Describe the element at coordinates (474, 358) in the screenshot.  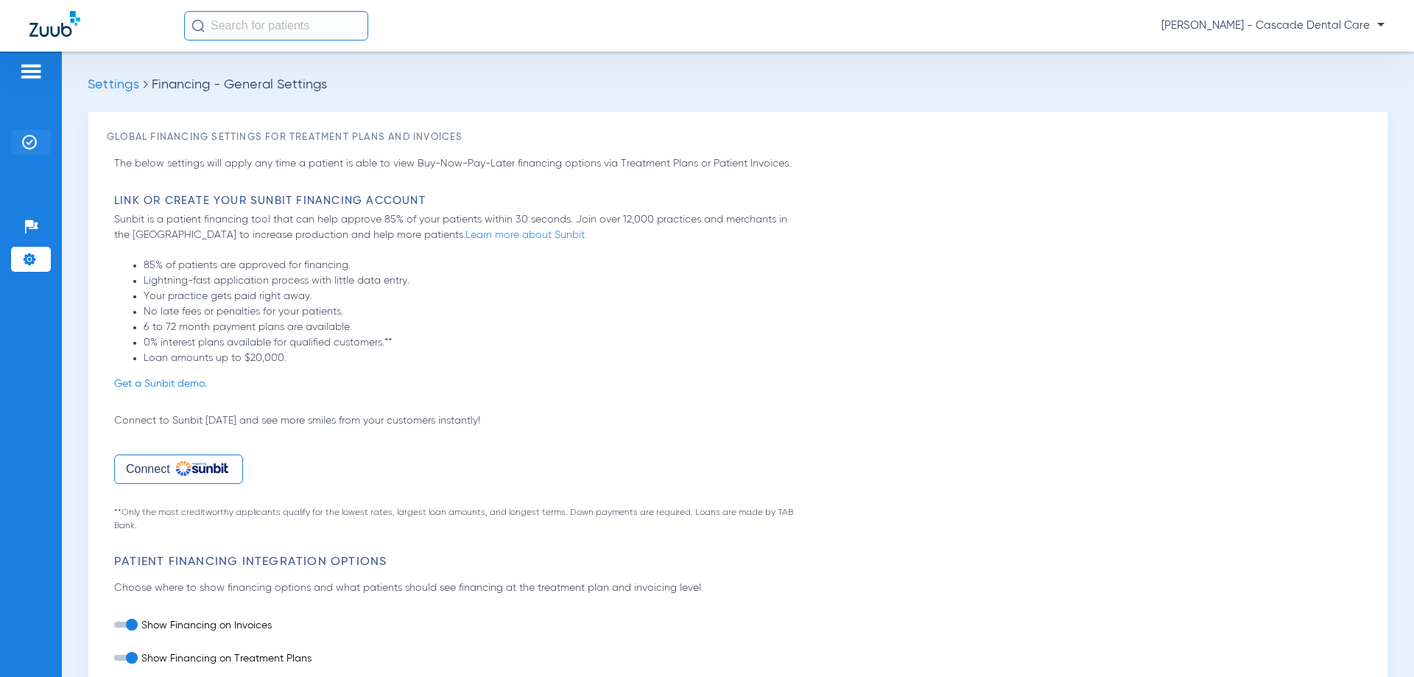
I see `li: Loan amounts up to $20,000.` at that location.